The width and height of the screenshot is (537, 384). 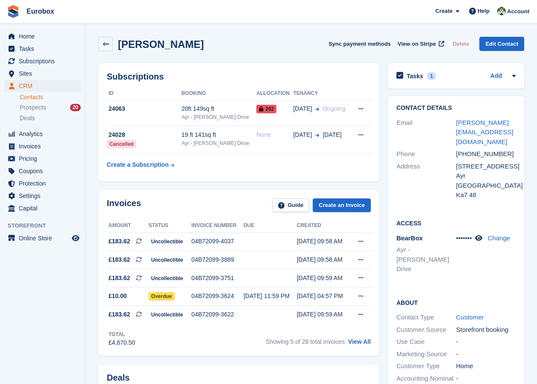 I want to click on h2: Invoices, so click(x=124, y=205).